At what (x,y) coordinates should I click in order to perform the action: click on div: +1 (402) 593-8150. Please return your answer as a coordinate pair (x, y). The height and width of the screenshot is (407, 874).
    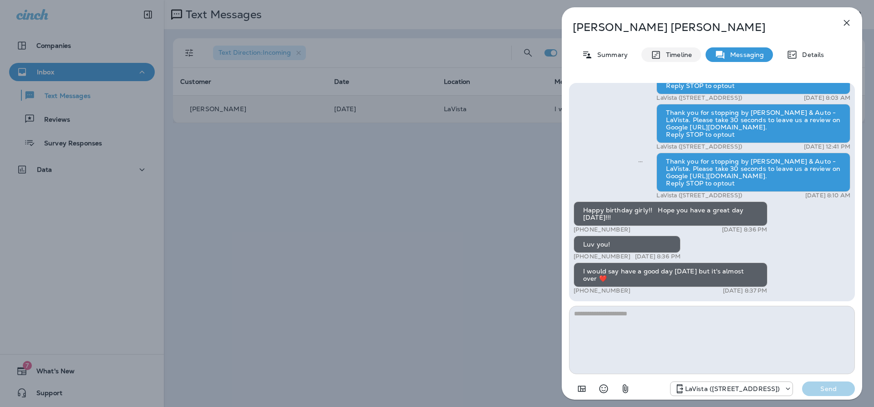
    Looking at the image, I should click on (732, 388).